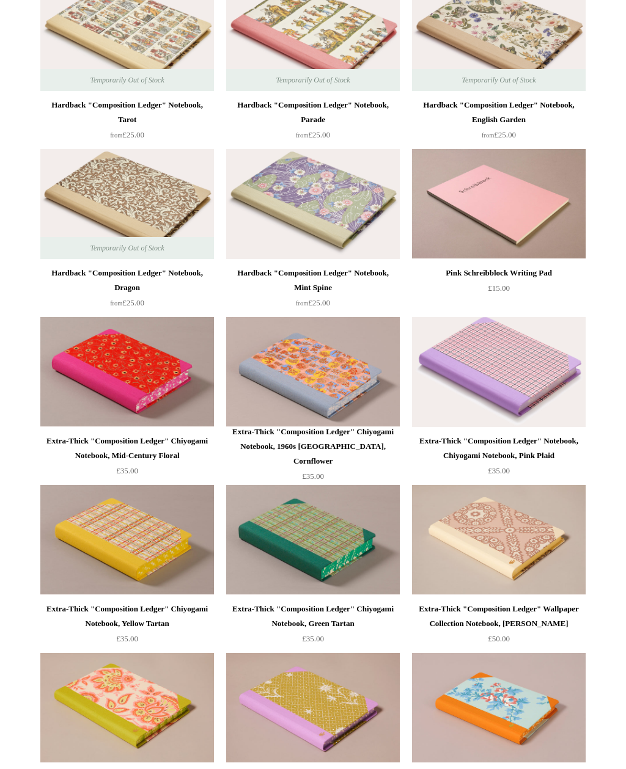 This screenshot has width=626, height=769. Describe the element at coordinates (127, 708) in the screenshot. I see `a: Extra-Thick "Composition Ledger" Wallpaper Collection Notebook, Tropical Paisley Extra-Thick "Com...` at that location.